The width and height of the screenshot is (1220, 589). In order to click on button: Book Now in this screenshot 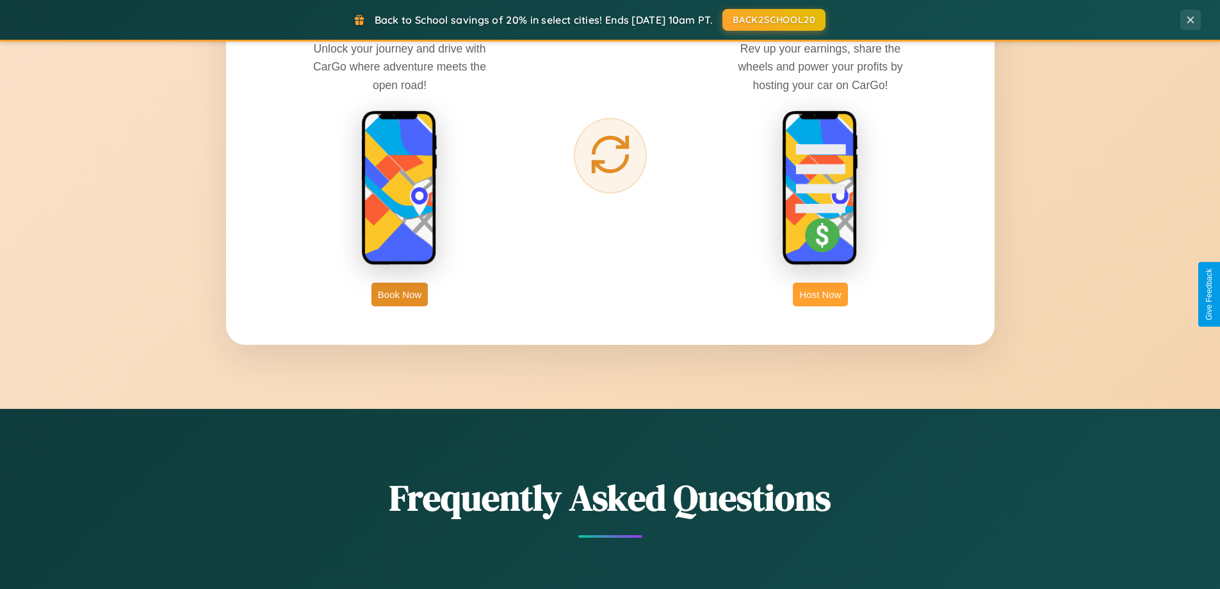, I will do `click(400, 294)`.